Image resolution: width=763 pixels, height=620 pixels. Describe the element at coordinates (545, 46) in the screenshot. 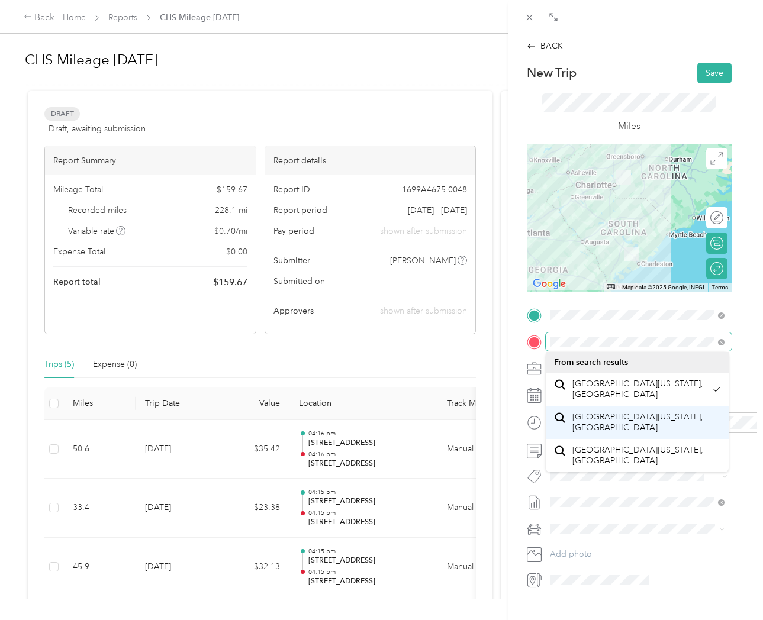

I see `div: BACK` at that location.